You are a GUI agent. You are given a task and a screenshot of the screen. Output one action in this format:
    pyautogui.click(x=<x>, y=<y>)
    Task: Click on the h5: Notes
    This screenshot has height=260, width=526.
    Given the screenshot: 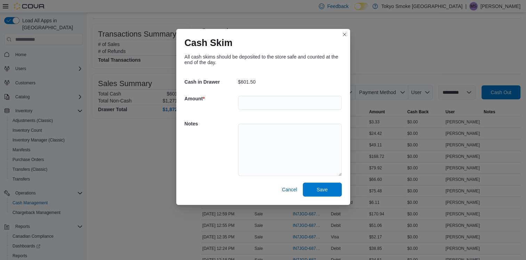 What is the action you would take?
    pyautogui.click(x=211, y=124)
    